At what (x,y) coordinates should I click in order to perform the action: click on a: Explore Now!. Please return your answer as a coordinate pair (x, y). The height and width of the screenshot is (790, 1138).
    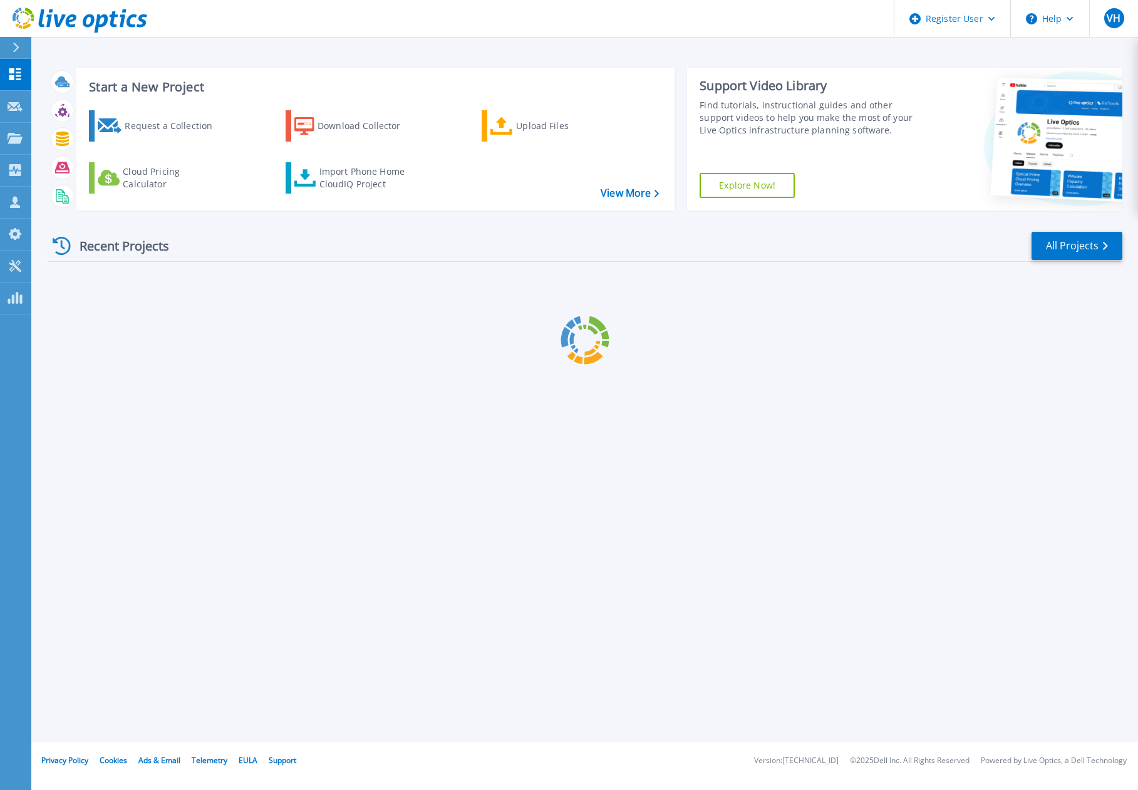
    Looking at the image, I should click on (747, 185).